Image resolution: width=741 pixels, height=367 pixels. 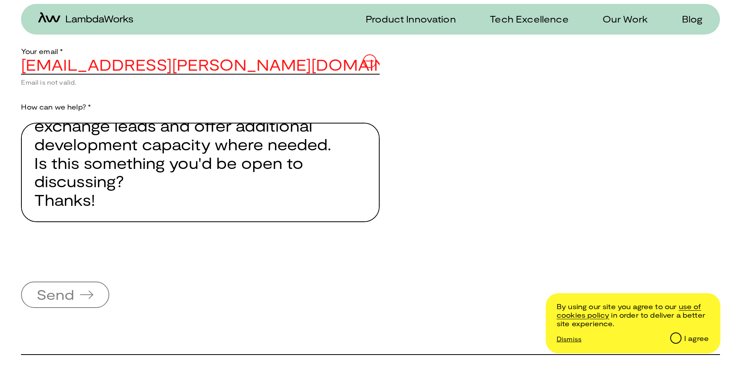 What do you see at coordinates (406, 19) in the screenshot?
I see `a: Product Innovation` at bounding box center [406, 19].